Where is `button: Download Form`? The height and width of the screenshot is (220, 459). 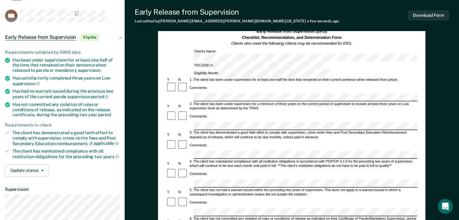 button: Download Form is located at coordinates (428, 15).